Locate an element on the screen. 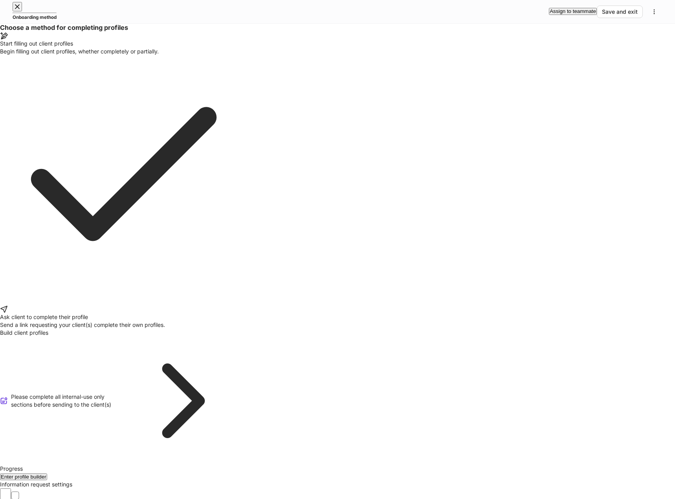 This screenshot has height=499, width=675. div: Please complete all internal-use only sections before sending to the client(s) is located at coordinates (62, 401).